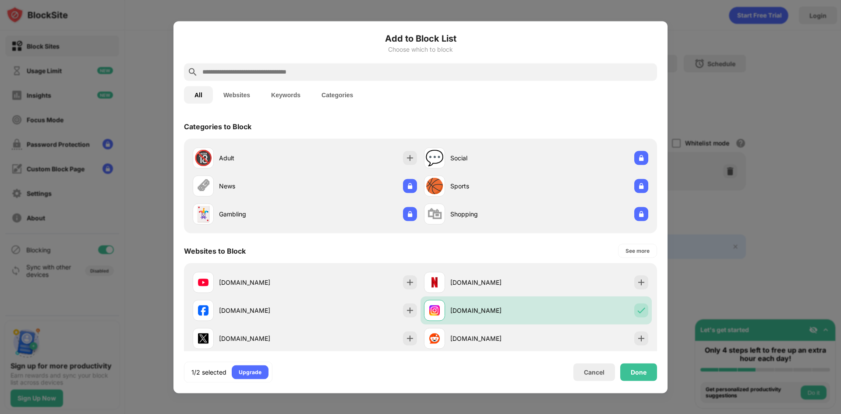  I want to click on h6: Add to Block List, so click(421, 38).